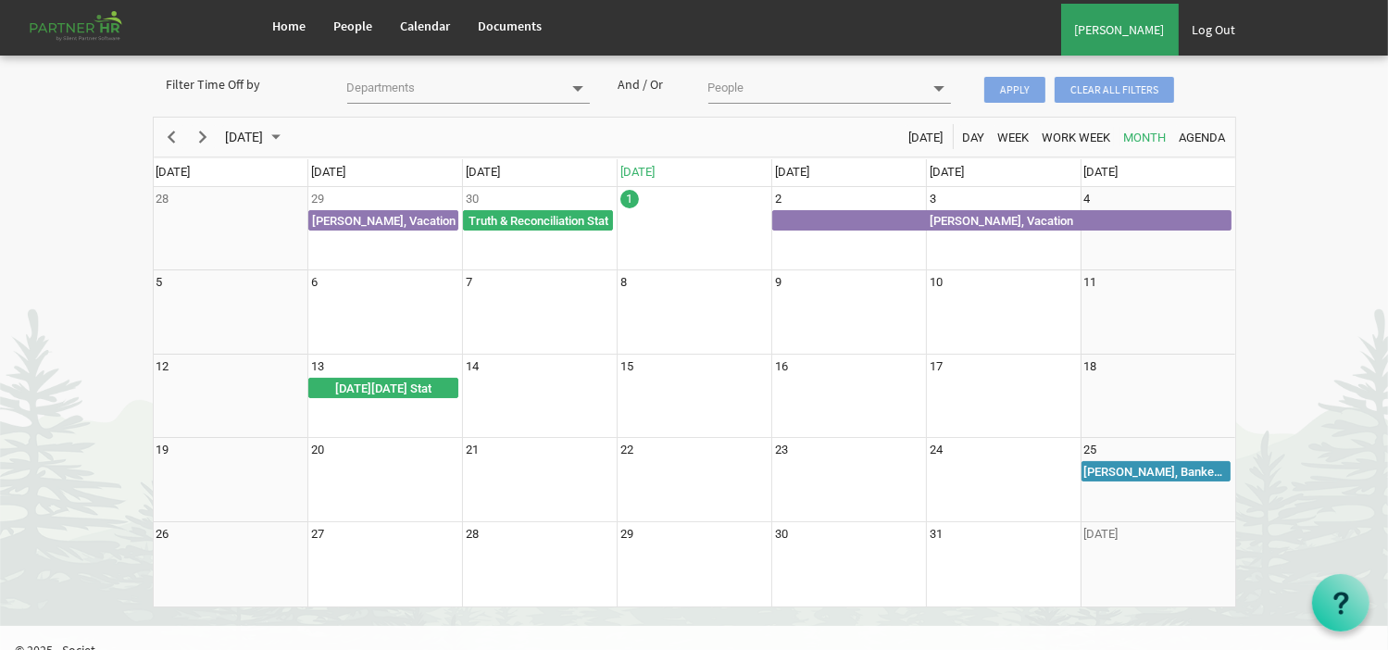  Describe the element at coordinates (1090, 450) in the screenshot. I see `div: Saturday, October 25, 2025` at that location.